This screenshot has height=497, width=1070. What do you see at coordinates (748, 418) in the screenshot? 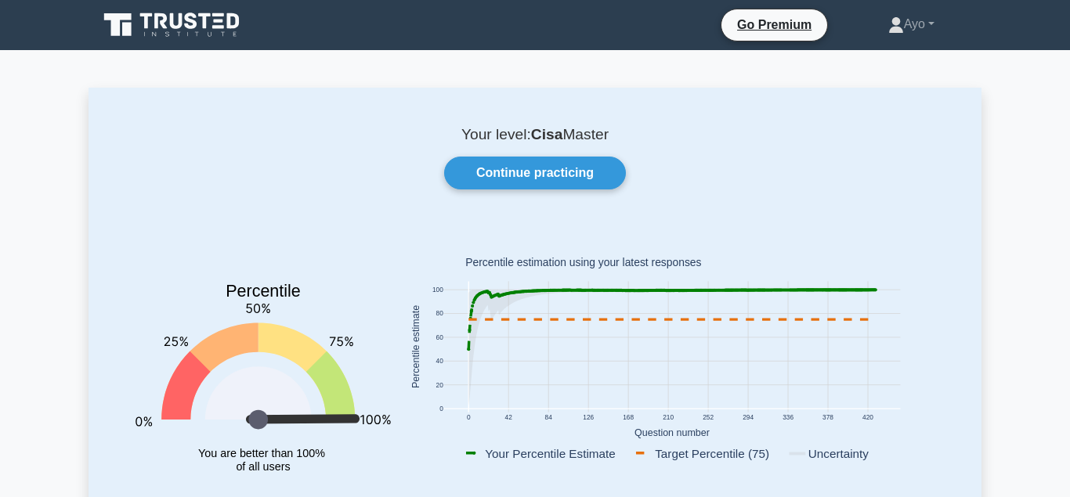
I see `text: 294` at bounding box center [748, 418].